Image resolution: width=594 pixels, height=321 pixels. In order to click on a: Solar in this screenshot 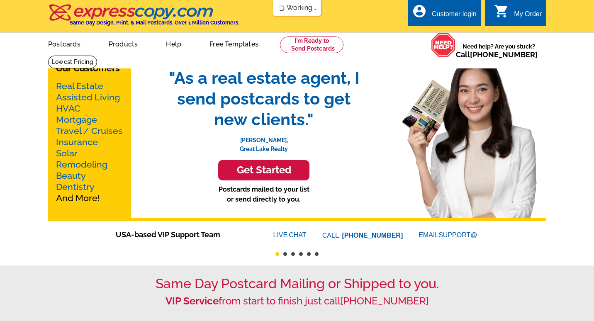, I will do `click(67, 153)`.